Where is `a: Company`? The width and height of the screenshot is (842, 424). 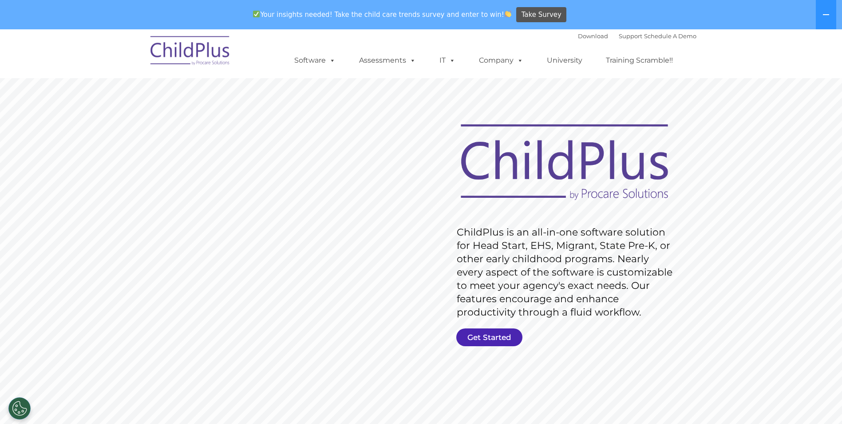 a: Company is located at coordinates (501, 60).